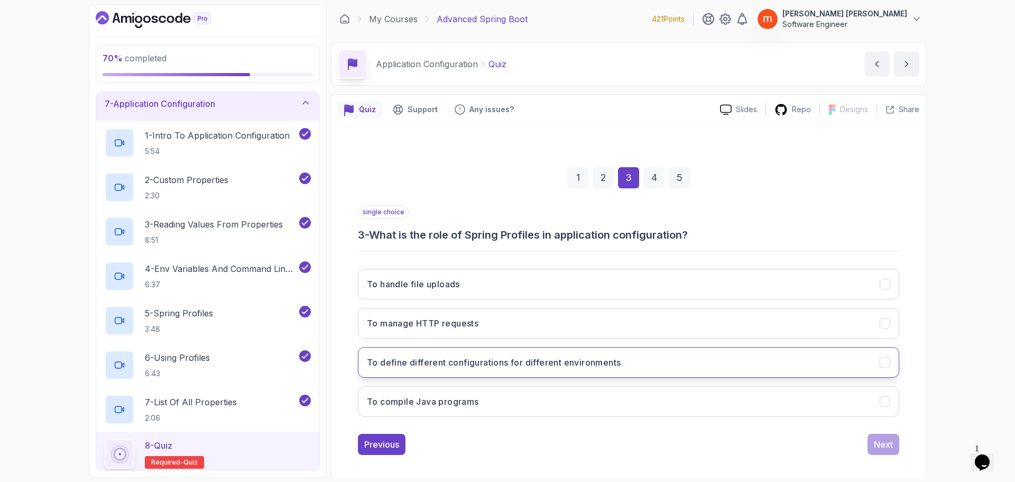  What do you see at coordinates (854, 109) in the screenshot?
I see `p: Designs` at bounding box center [854, 109].